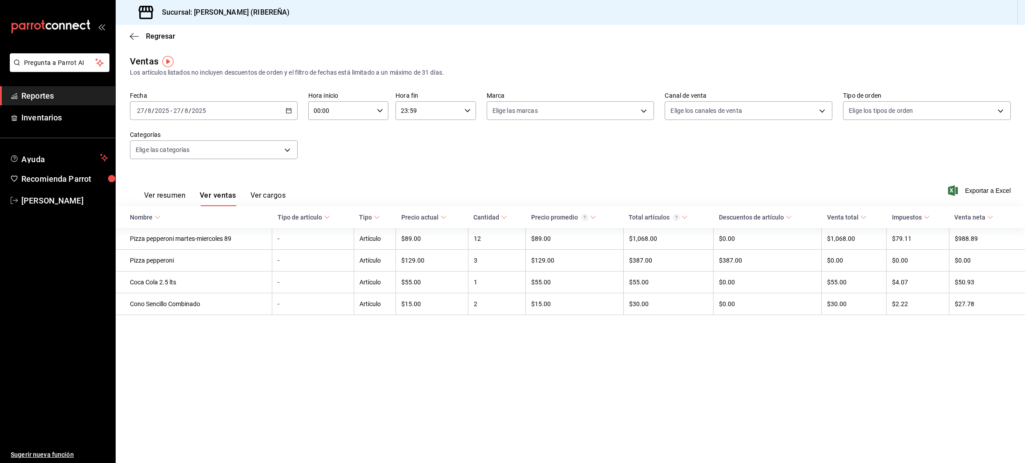 The width and height of the screenshot is (1025, 463). What do you see at coordinates (194, 282) in the screenshot?
I see `td: Coca Cola 2.5 lts` at bounding box center [194, 282].